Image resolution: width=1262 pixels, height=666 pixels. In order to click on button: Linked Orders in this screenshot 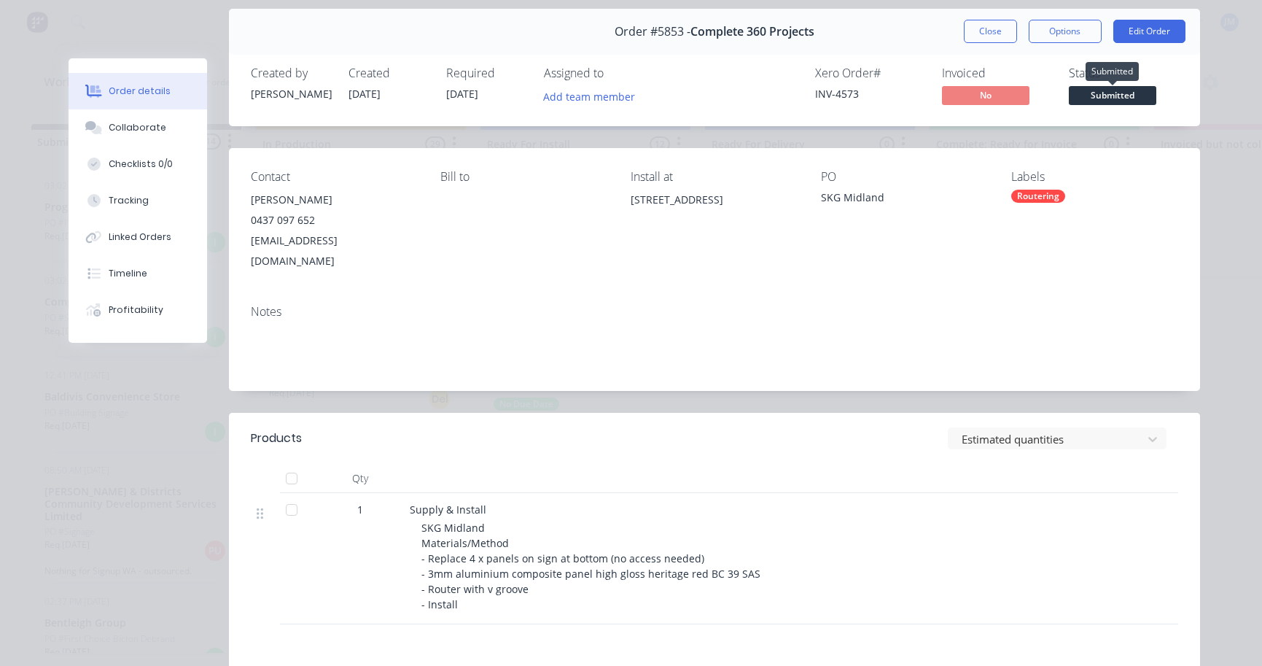, I will do `click(138, 237)`.